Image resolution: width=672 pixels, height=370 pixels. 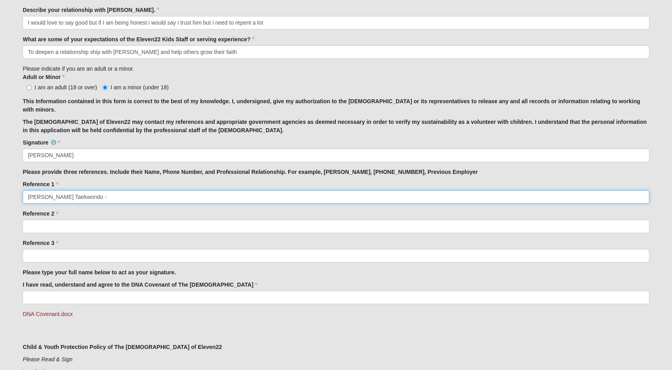 What do you see at coordinates (40, 184) in the screenshot?
I see `label: Reference 1` at bounding box center [40, 184].